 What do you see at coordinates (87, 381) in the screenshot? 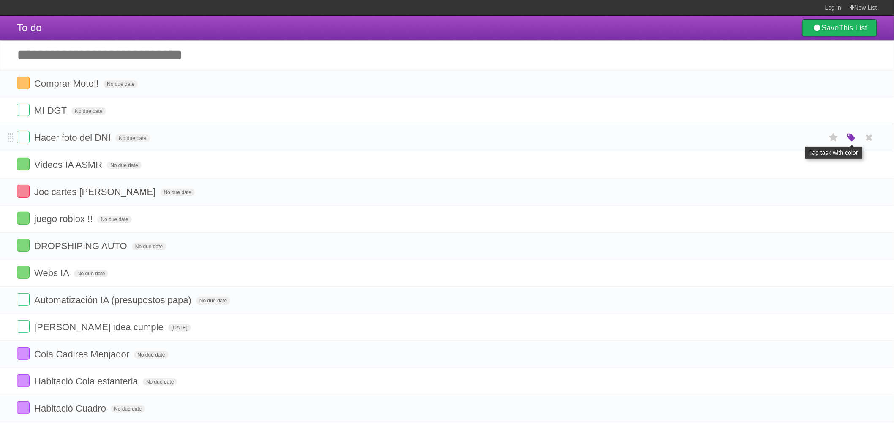
I see `span: Habitació Cola estanteria` at bounding box center [87, 381].